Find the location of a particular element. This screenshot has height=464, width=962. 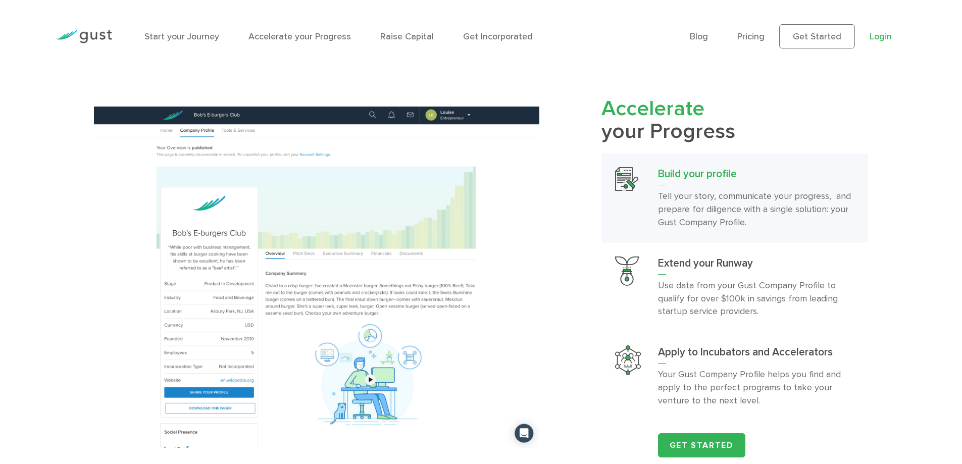

img: Apply To Incubators And Accelerators is located at coordinates (628, 360).